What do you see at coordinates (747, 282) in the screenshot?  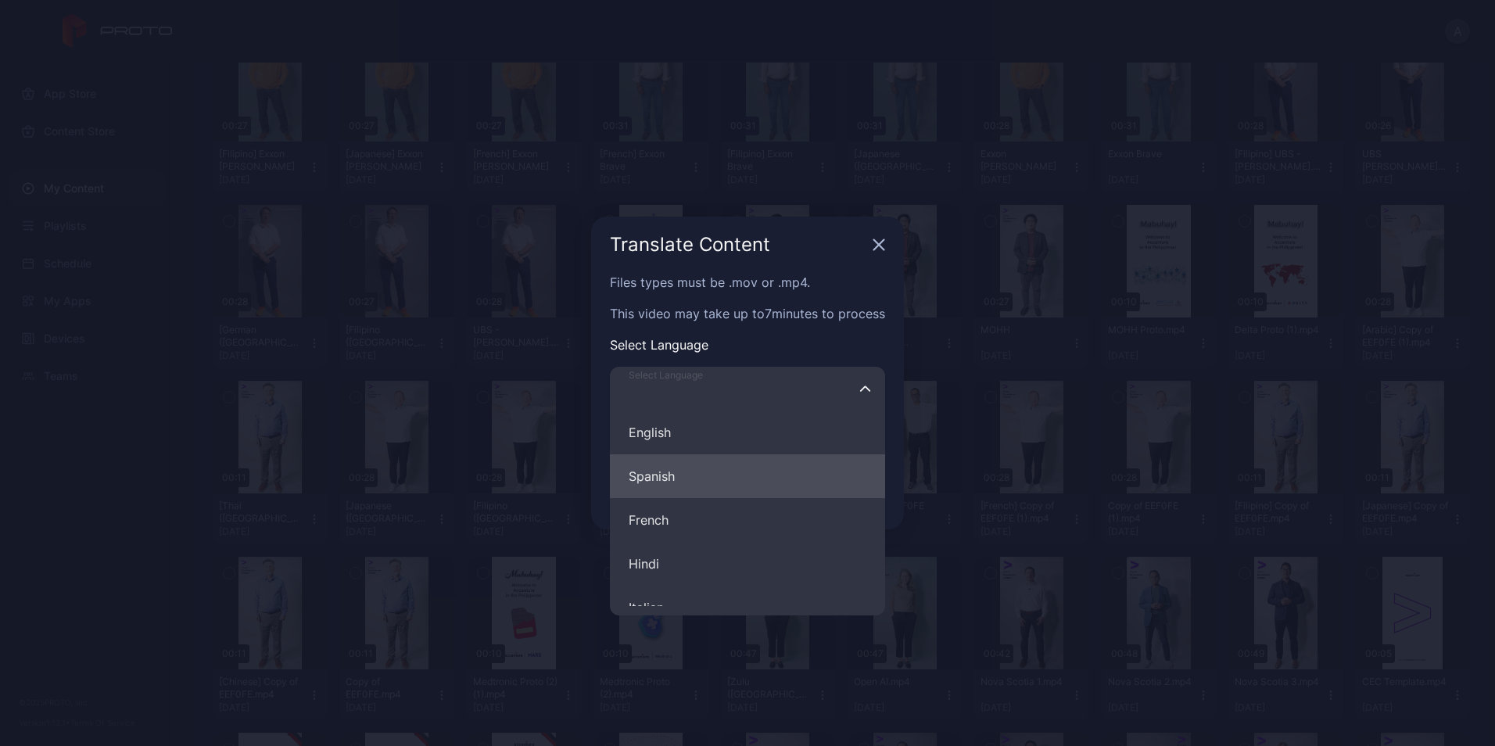 I see `p: Files types must be .mov or .mp4.` at bounding box center [747, 282].